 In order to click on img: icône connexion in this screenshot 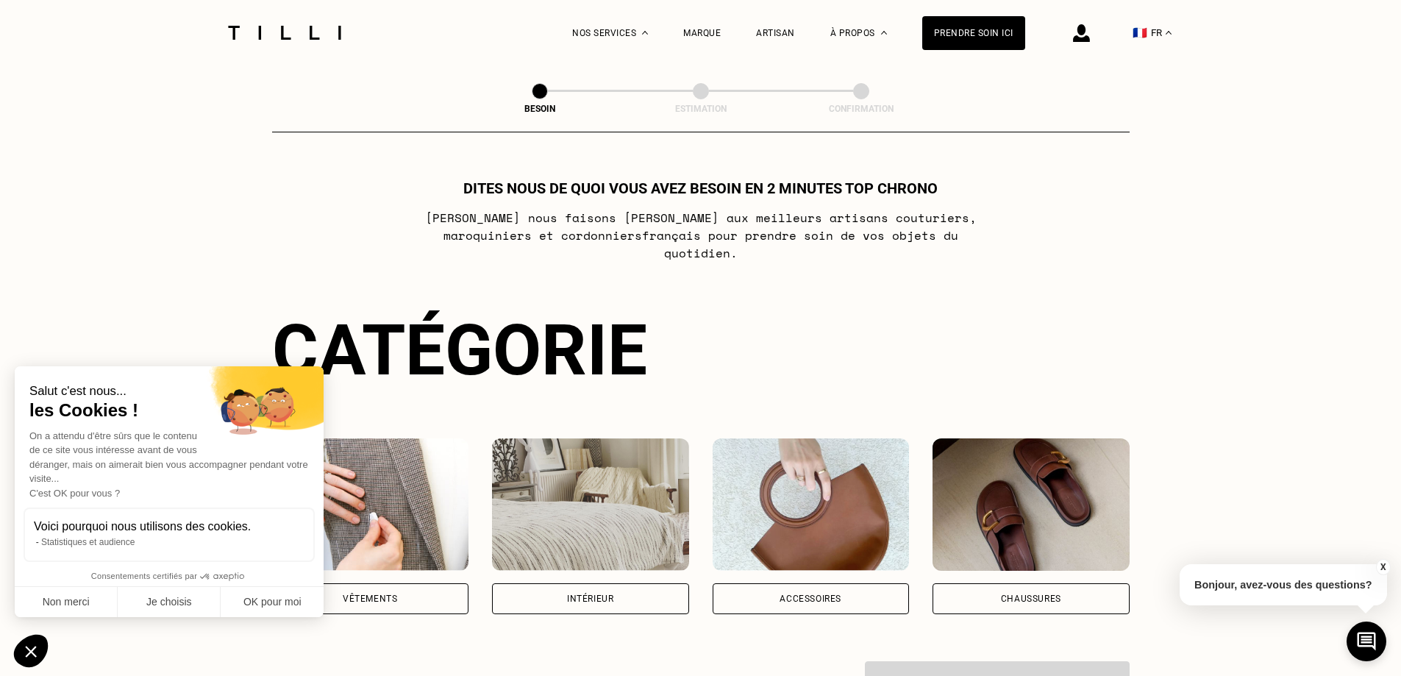, I will do `click(1081, 33)`.